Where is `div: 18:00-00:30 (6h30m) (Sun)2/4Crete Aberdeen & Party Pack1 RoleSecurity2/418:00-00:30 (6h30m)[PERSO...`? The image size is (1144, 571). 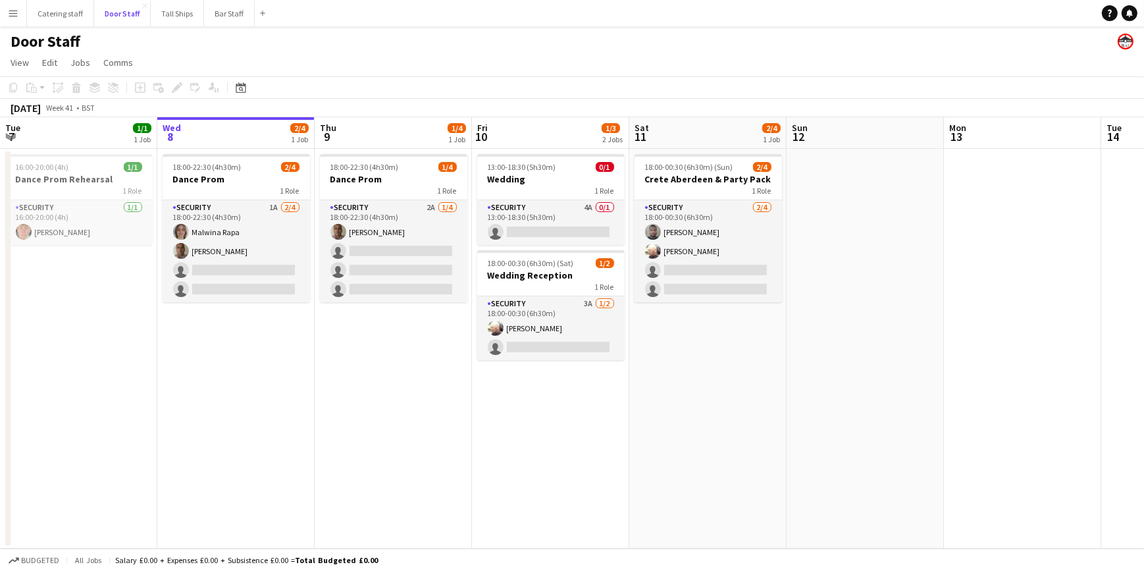
div: 18:00-00:30 (6h30m) (Sun)2/4Crete Aberdeen & Party Pack1 RoleSecurity2/418:00-00:30 (6h30m)[PERSO... is located at coordinates (708, 228).